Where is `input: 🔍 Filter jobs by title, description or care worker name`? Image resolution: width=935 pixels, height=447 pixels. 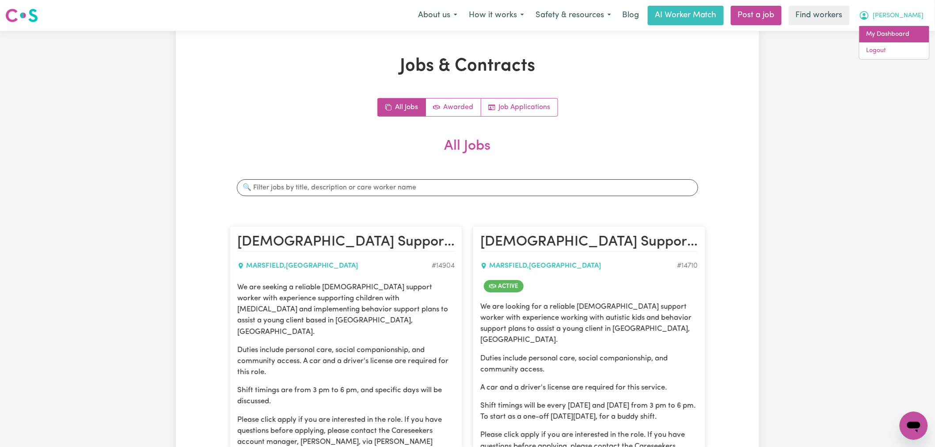
input: 🔍 Filter jobs by title, description or care worker name is located at coordinates (467, 188).